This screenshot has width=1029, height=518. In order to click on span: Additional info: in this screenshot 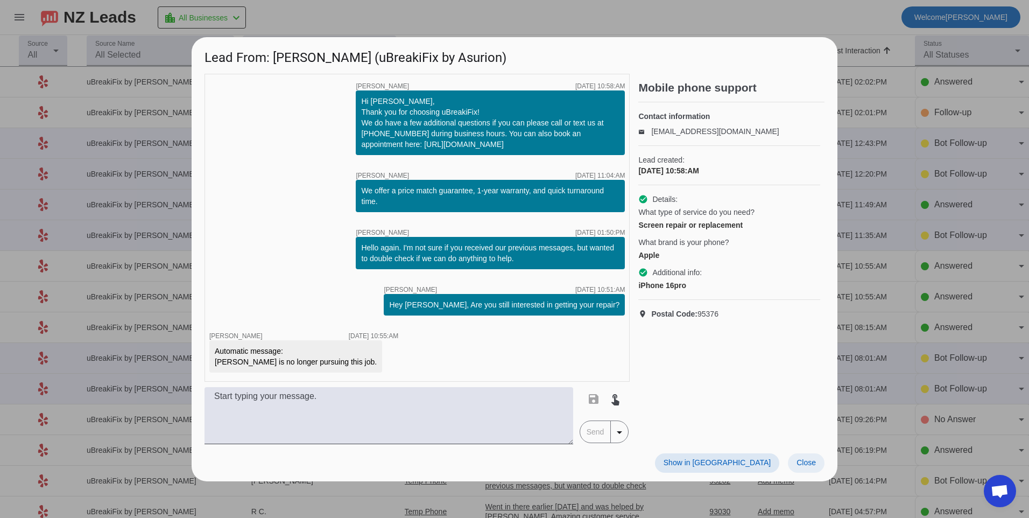, I will do `click(677, 272)`.